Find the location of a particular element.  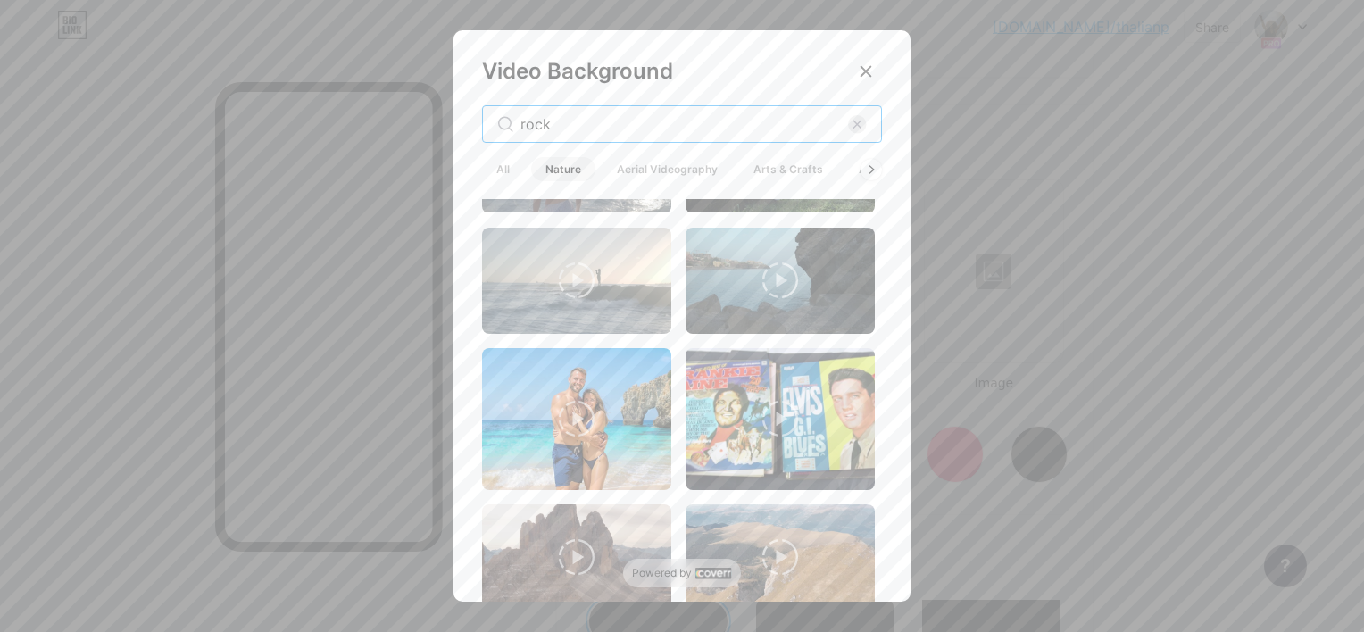

span: Video Background is located at coordinates (578, 71).